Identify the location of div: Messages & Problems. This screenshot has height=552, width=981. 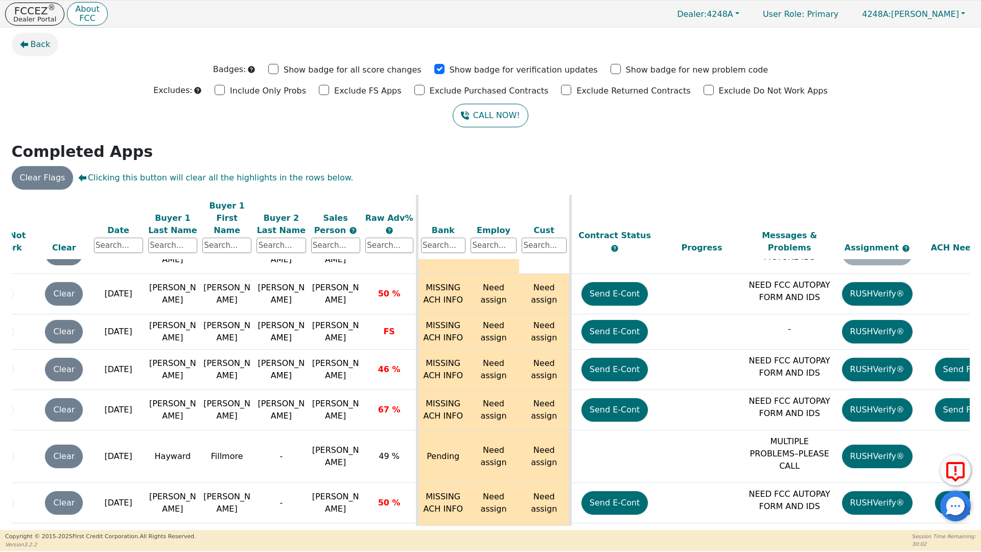
(789, 242).